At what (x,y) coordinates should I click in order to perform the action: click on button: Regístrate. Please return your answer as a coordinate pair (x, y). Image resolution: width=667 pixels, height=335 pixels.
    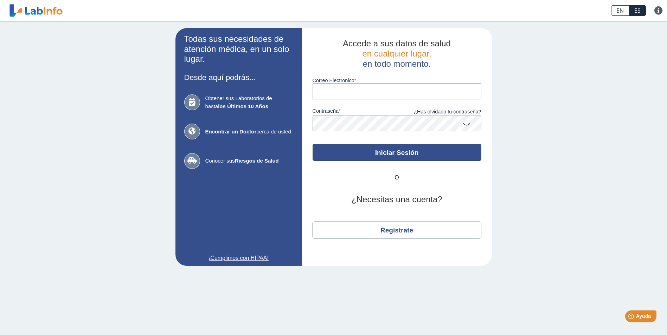
    Looking at the image, I should click on (397, 230).